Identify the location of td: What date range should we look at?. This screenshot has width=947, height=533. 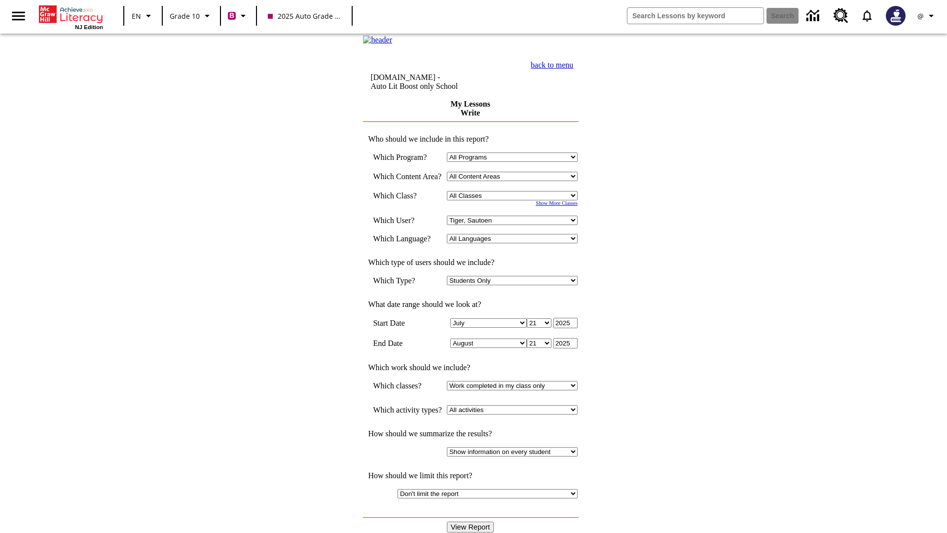
(470, 304).